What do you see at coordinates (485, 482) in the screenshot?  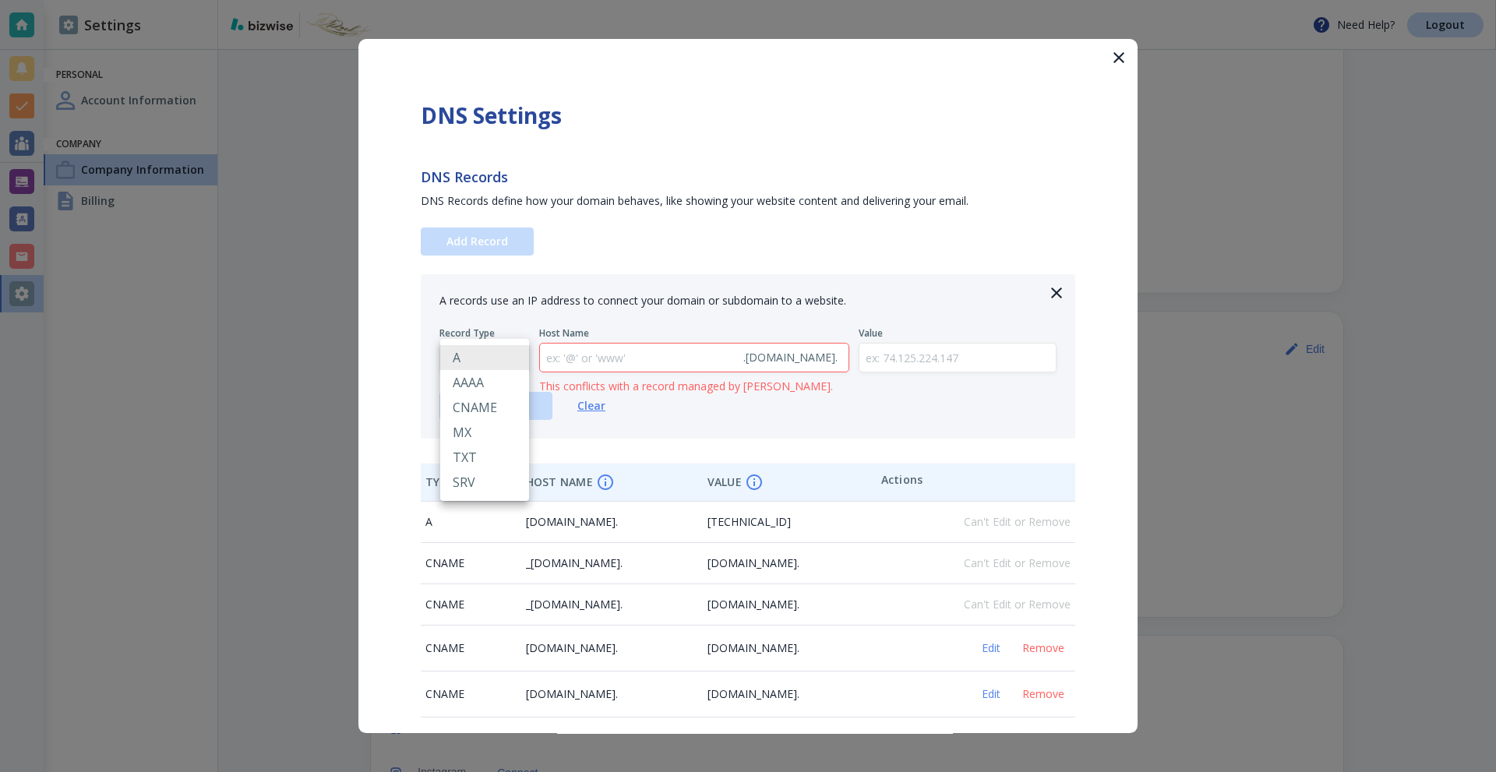 I see `li: SRV` at bounding box center [485, 482].